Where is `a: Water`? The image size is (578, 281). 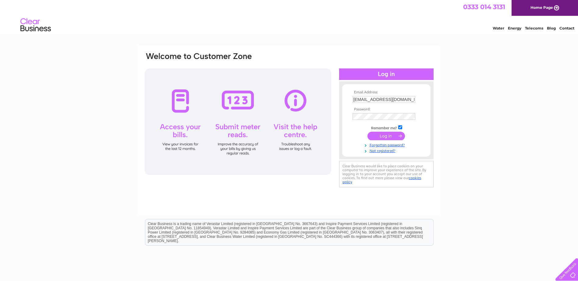
a: Water is located at coordinates (498, 28).